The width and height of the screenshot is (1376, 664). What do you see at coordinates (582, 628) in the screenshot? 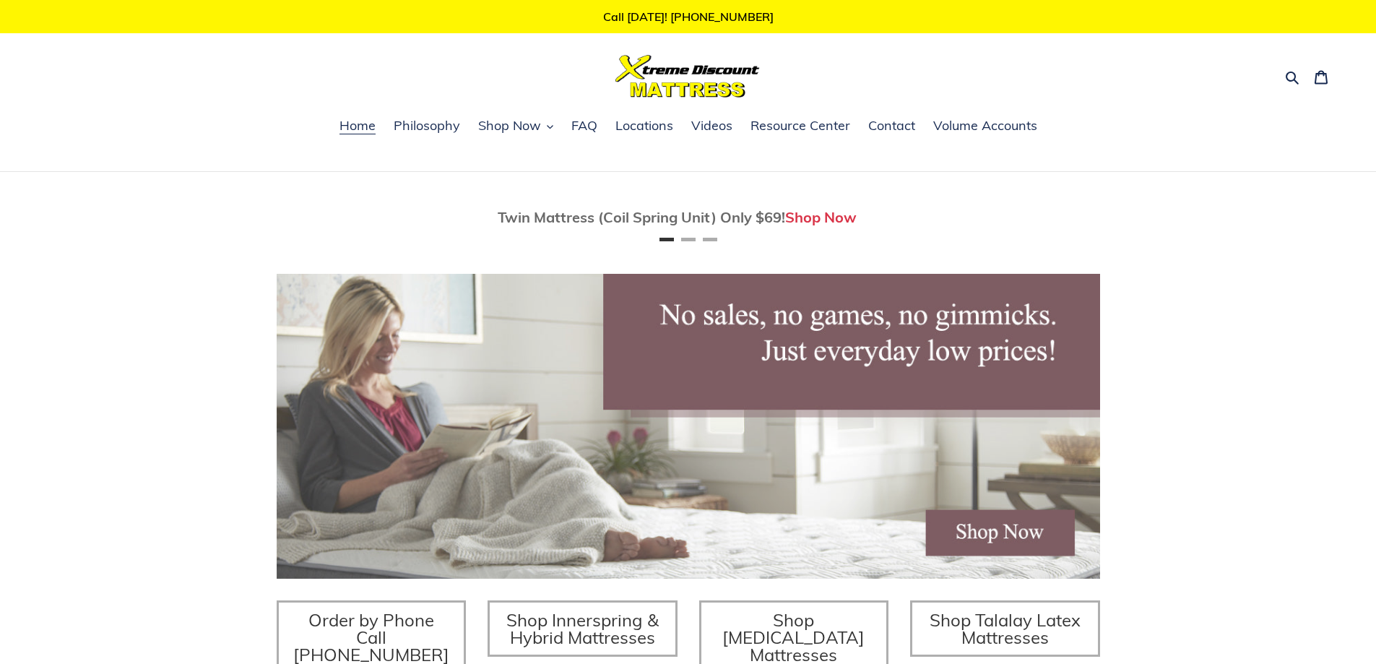
I see `a: Shop Innerspring & Hybrid Mattresses` at bounding box center [582, 628].